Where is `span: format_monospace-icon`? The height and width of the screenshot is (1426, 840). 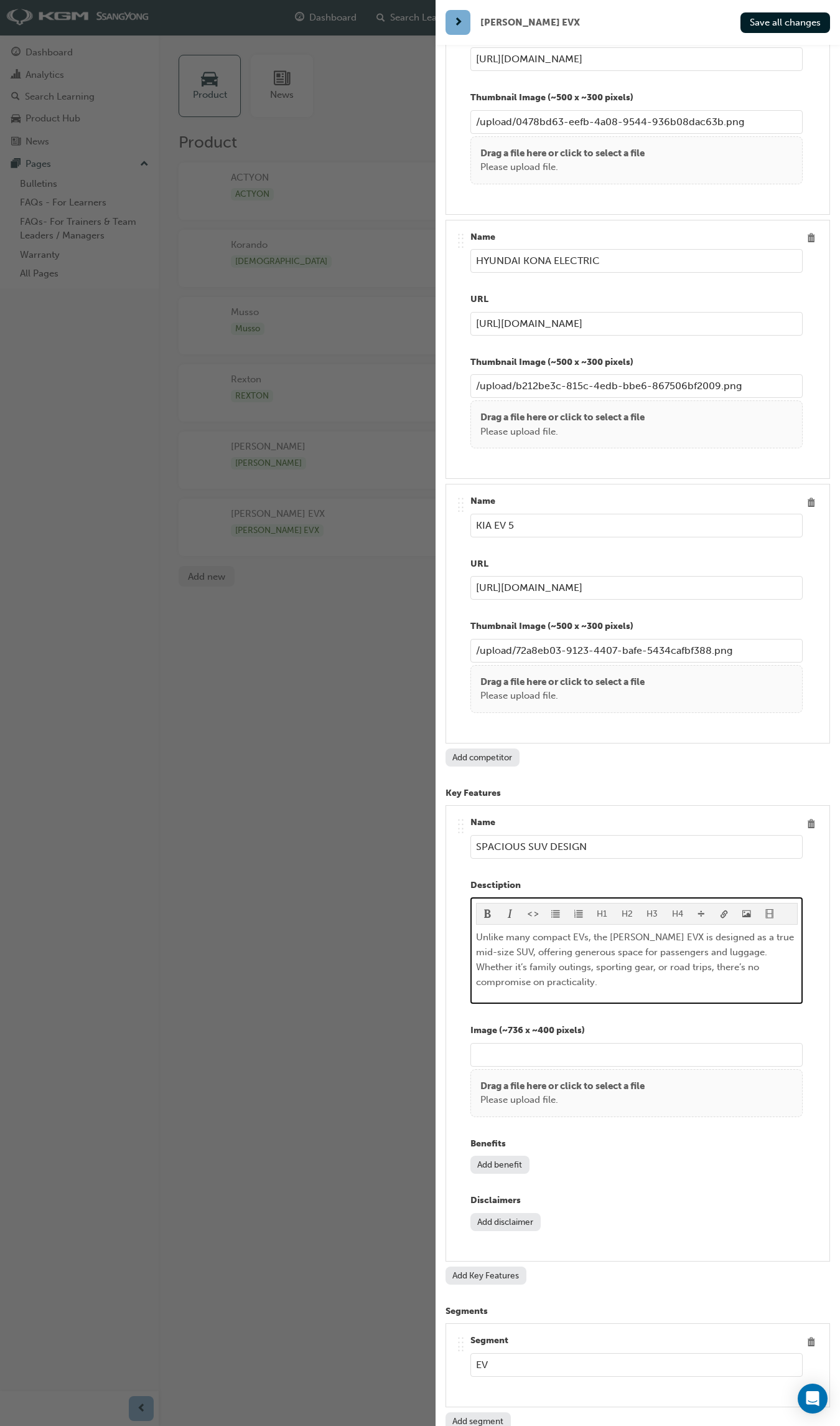 span: format_monospace-icon is located at coordinates (533, 915).